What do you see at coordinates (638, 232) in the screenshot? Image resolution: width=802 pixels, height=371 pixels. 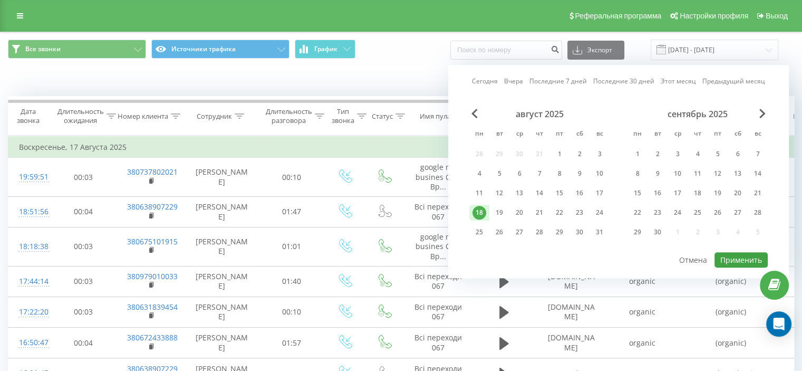 I see `div: пн 29 сент. 2025 г.` at bounding box center [638, 232].